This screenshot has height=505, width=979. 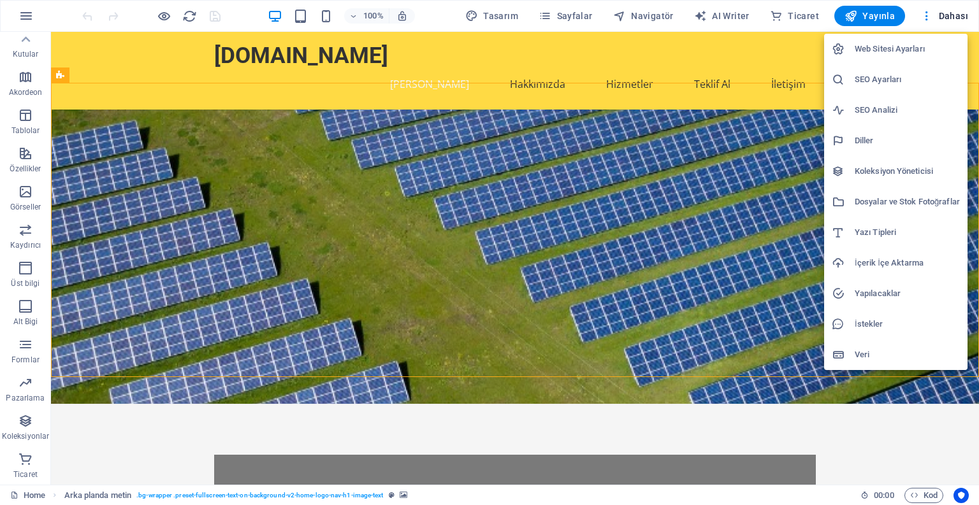 What do you see at coordinates (907, 263) in the screenshot?
I see `h6: İçerik İçe Aktarma` at bounding box center [907, 263].